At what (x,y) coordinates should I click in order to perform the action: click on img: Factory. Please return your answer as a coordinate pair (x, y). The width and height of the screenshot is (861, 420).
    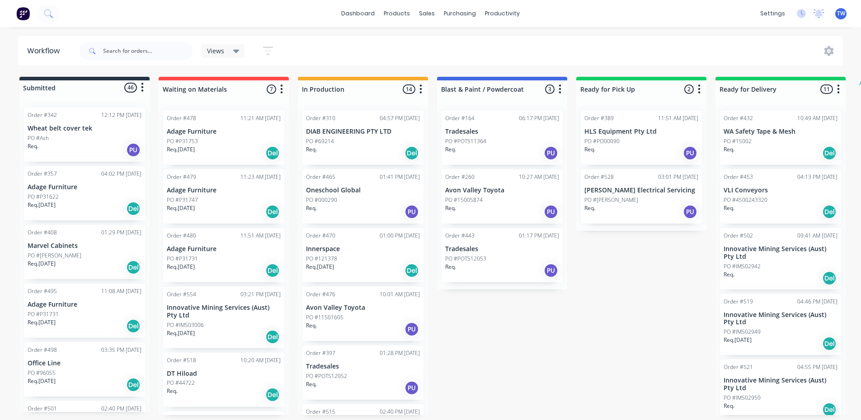
    Looking at the image, I should click on (23, 14).